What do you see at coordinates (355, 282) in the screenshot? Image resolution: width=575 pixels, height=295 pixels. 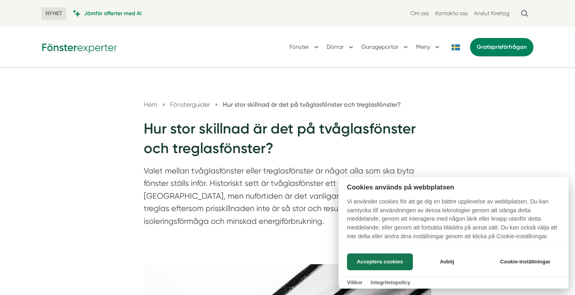 I see `a: Villkor` at bounding box center [355, 282].